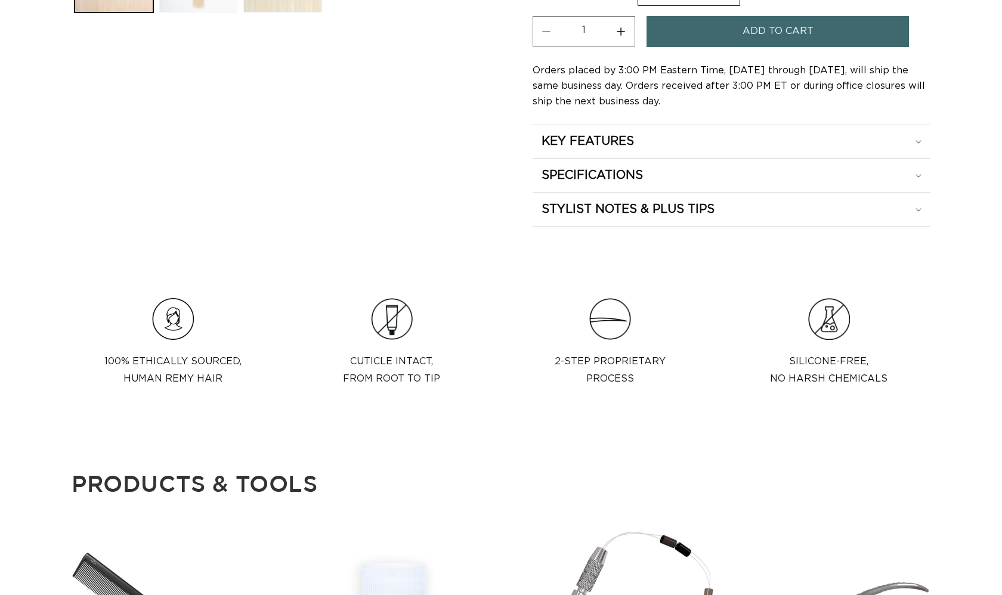 The image size is (1002, 595). What do you see at coordinates (731, 175) in the screenshot?
I see `summary: SPECIFICATIONS` at bounding box center [731, 175].